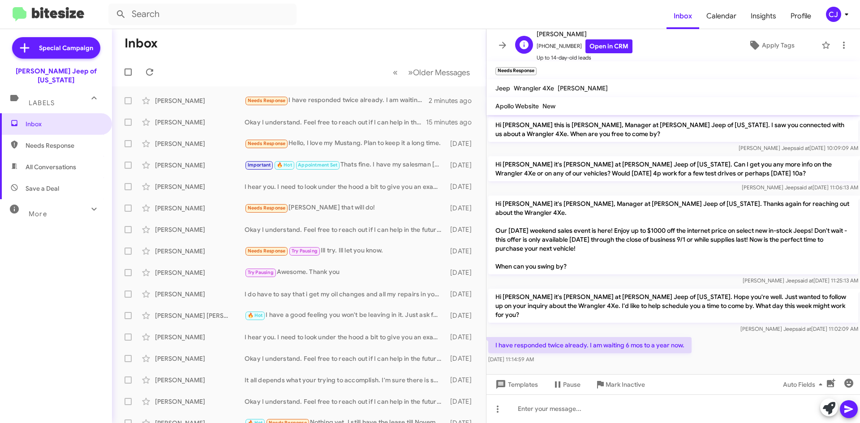 This screenshot has width=860, height=423. Describe the element at coordinates (345, 143) in the screenshot. I see `div: Hello, I love my Mustang. Plan to keep it a long time.` at that location.